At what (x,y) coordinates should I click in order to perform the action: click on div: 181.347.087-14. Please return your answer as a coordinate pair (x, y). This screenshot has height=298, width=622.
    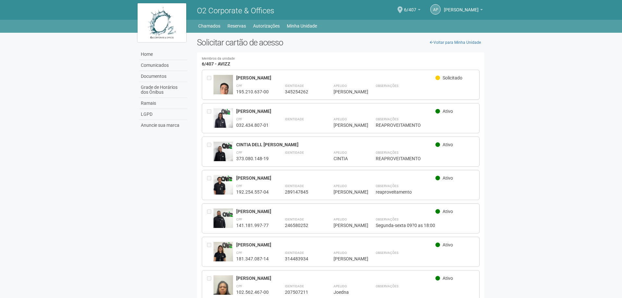
    Looking at the image, I should click on (253, 259).